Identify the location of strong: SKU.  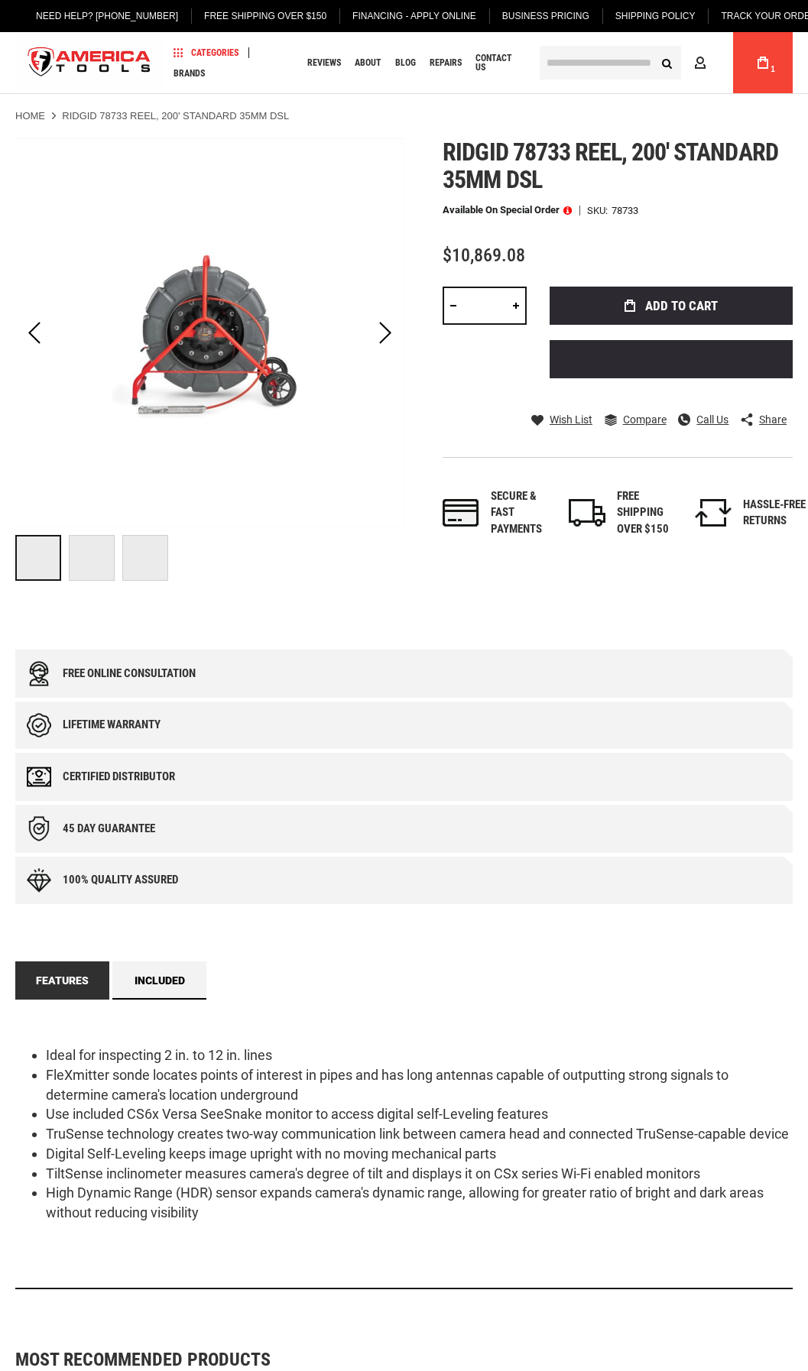
(599, 210).